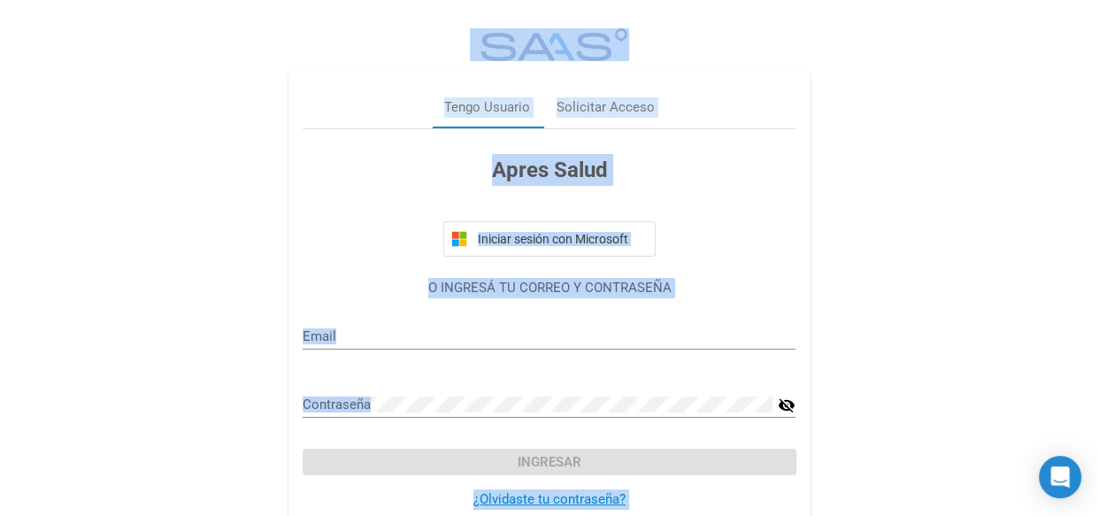 The width and height of the screenshot is (1099, 516). I want to click on h3: Apres Salud, so click(549, 170).